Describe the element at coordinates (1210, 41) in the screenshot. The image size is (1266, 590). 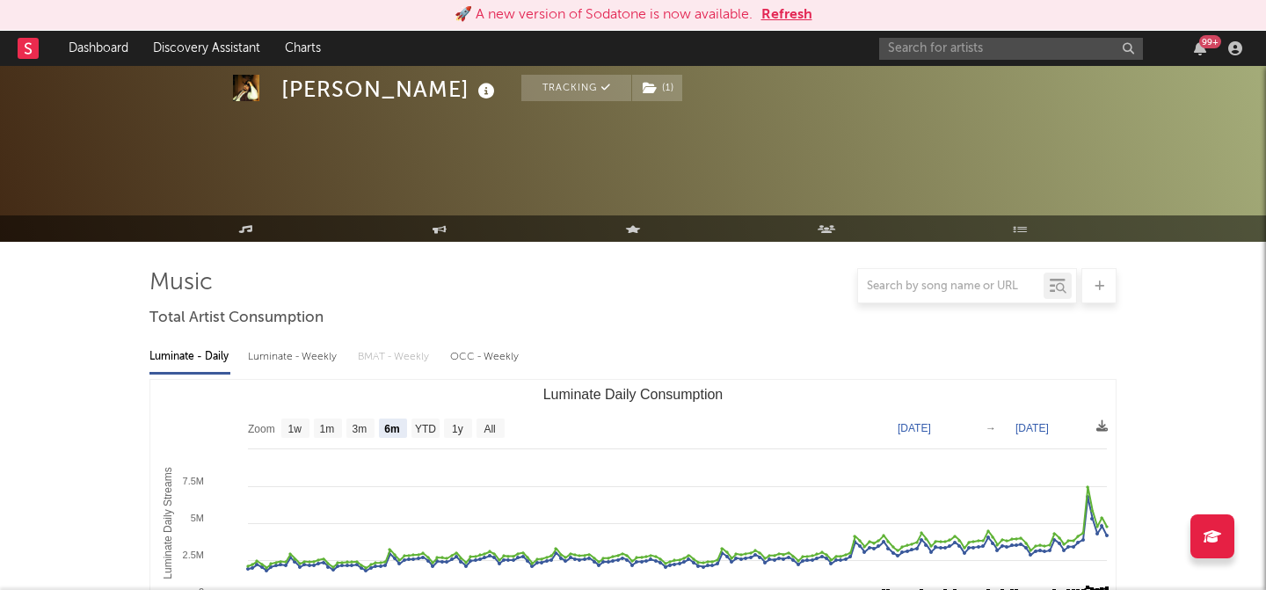
I see `div: 99 +` at that location.